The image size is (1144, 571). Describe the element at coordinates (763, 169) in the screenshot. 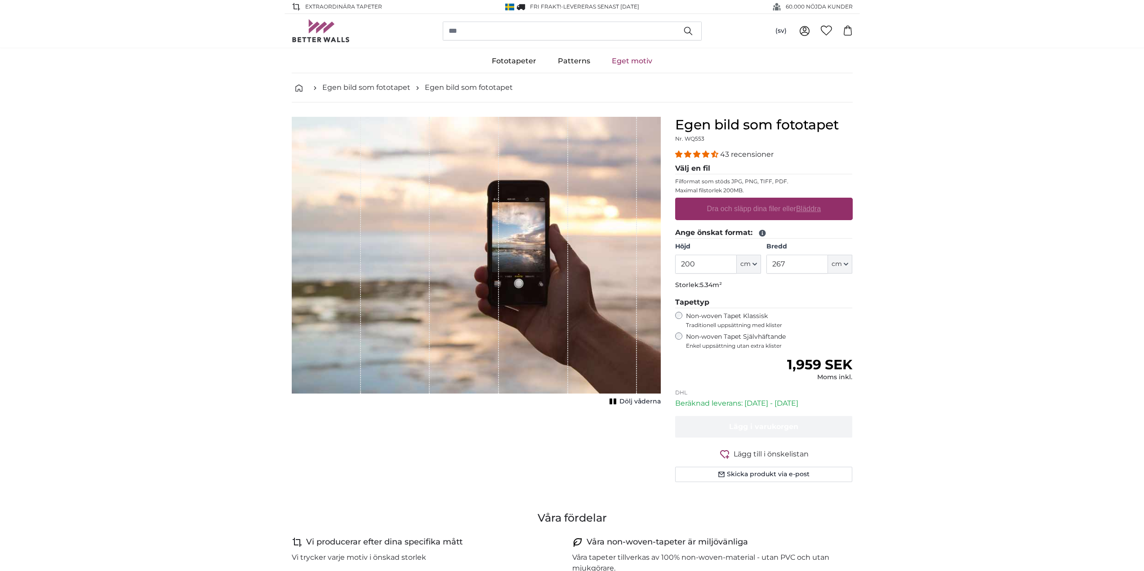

I see `legend: Välj en fil` at that location.